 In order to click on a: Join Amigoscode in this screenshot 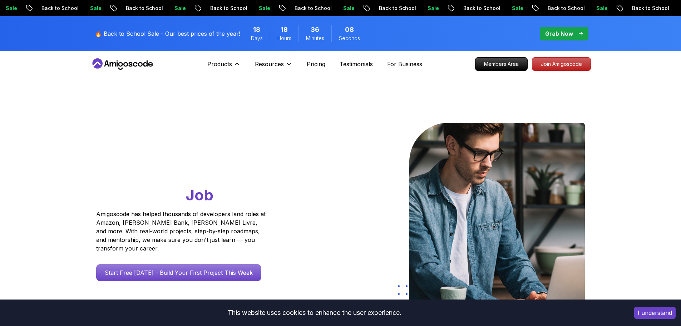, I will do `click(561, 64)`.